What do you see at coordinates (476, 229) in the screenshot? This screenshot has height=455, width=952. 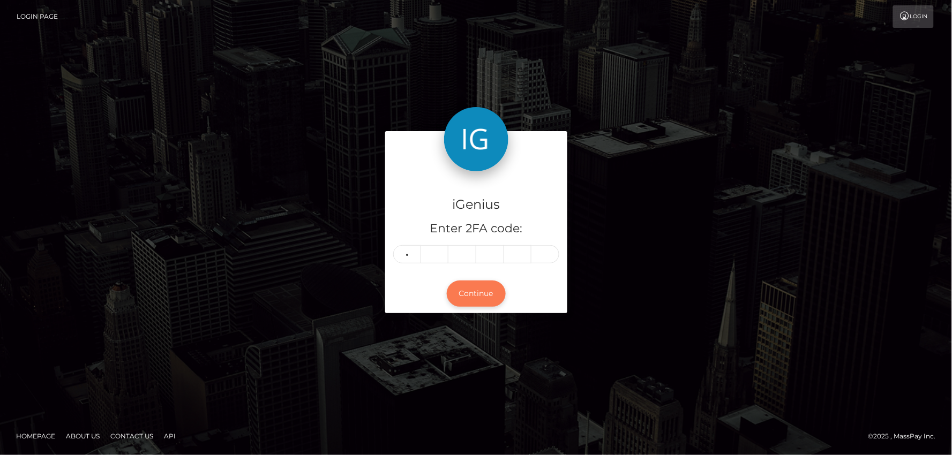 I see `h5: Enter 2FA code:` at bounding box center [476, 229].